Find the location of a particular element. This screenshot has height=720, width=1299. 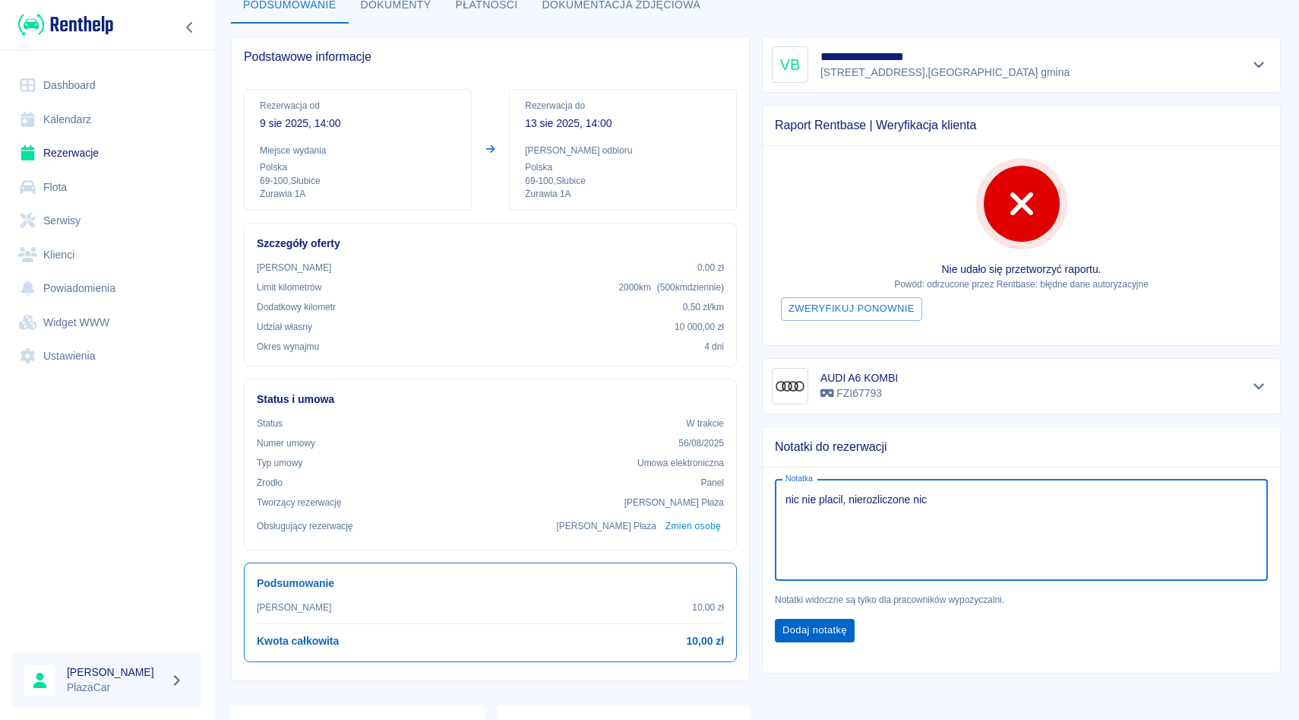

p: 13 sie 2025, 14:00 is located at coordinates (623, 123).